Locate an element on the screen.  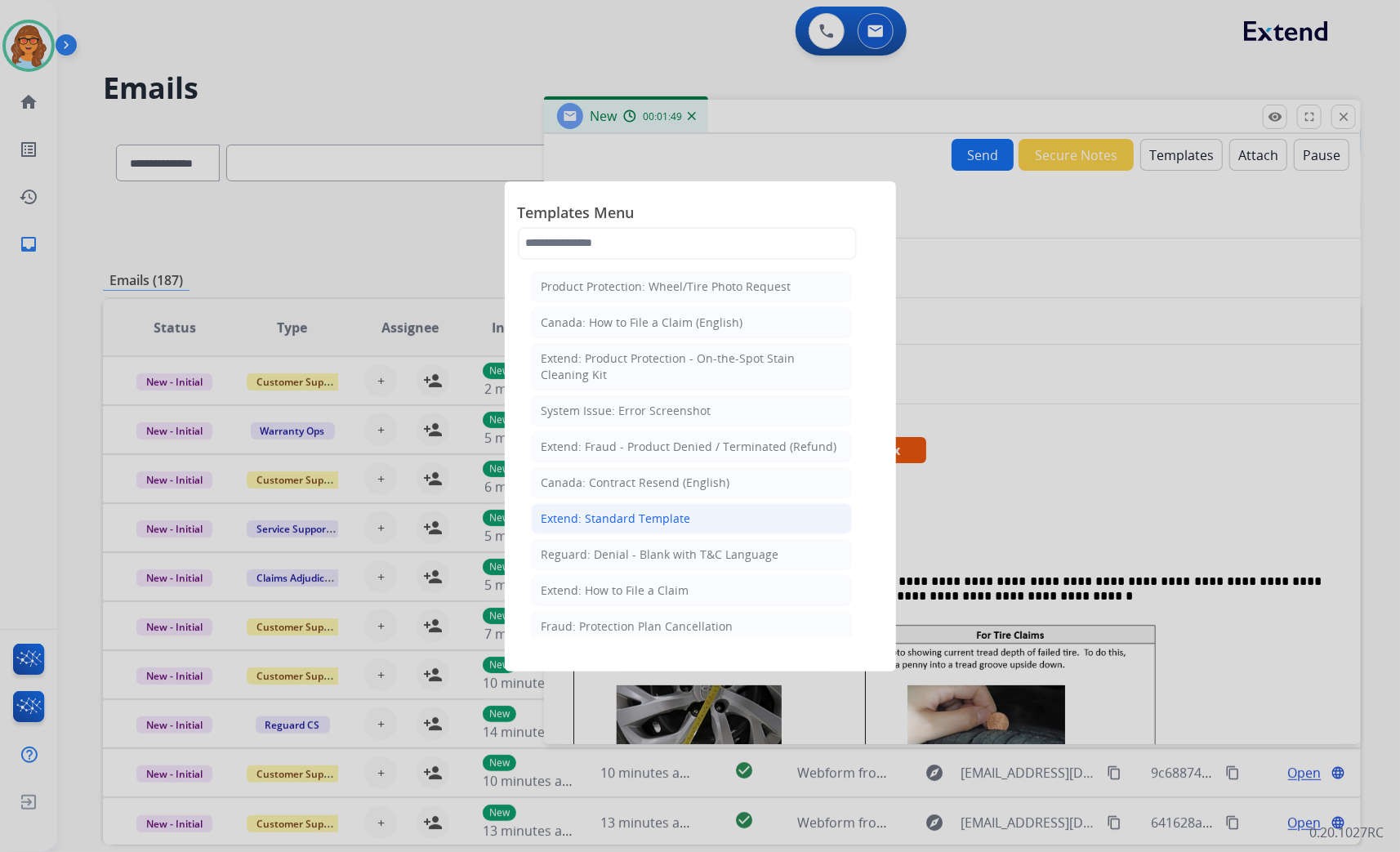
div: Canada: Contract Resend (English) is located at coordinates (635, 483).